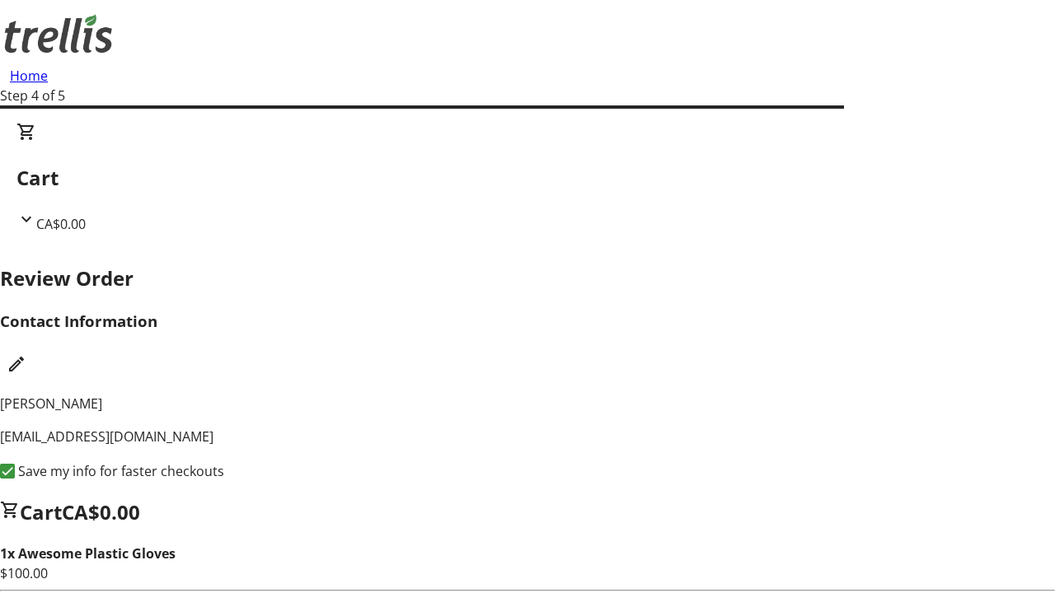  Describe the element at coordinates (119, 471) in the screenshot. I see `label: Save my info for faster checkouts` at that location.